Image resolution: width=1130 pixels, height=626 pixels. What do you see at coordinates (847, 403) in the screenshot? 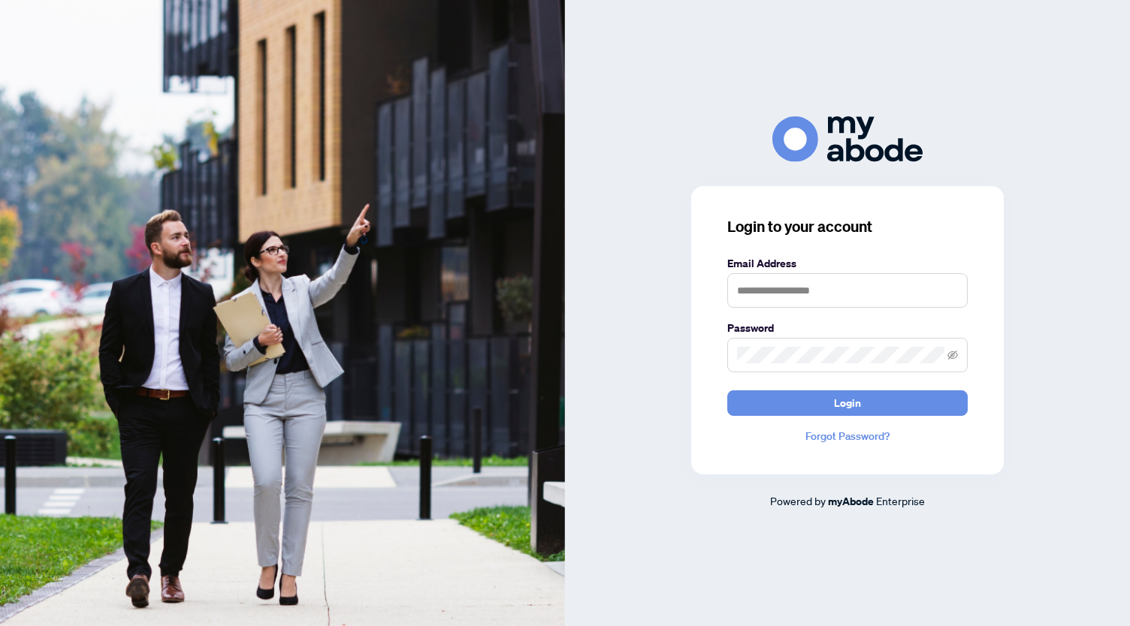
I see `button: Login` at bounding box center [847, 403].